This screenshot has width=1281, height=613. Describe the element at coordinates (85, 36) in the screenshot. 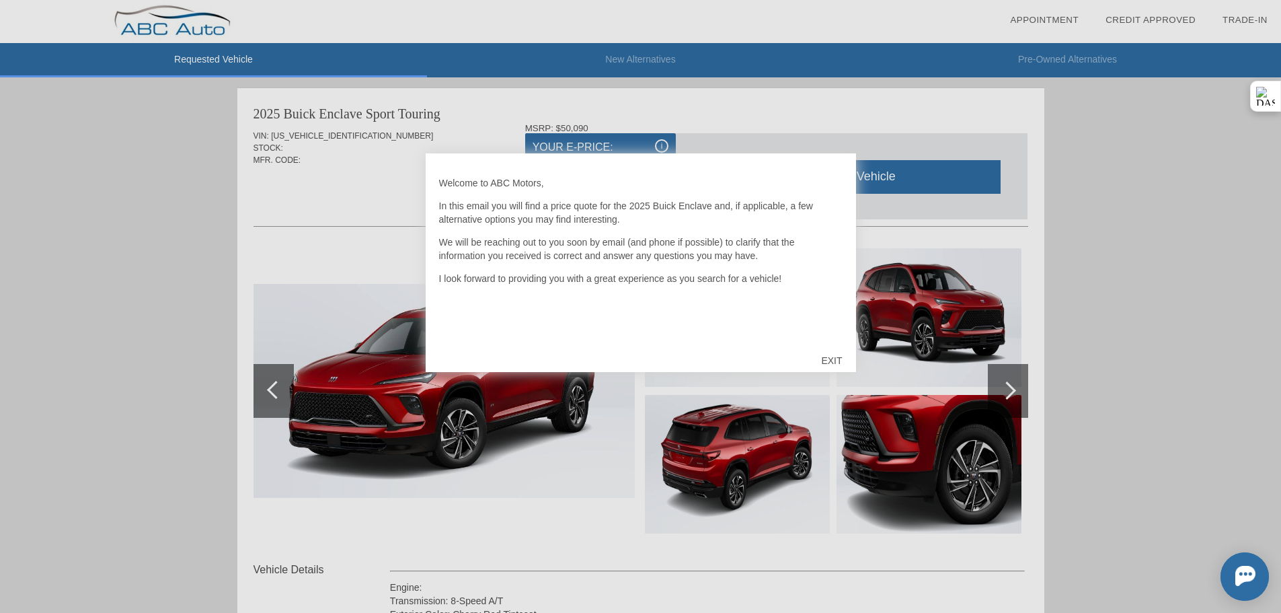

I see `img: logo` at that location.